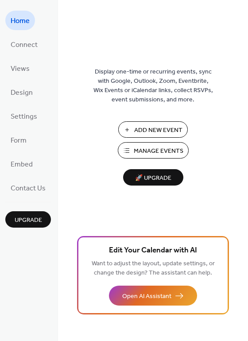 The width and height of the screenshot is (248, 341). I want to click on a: Connect, so click(24, 44).